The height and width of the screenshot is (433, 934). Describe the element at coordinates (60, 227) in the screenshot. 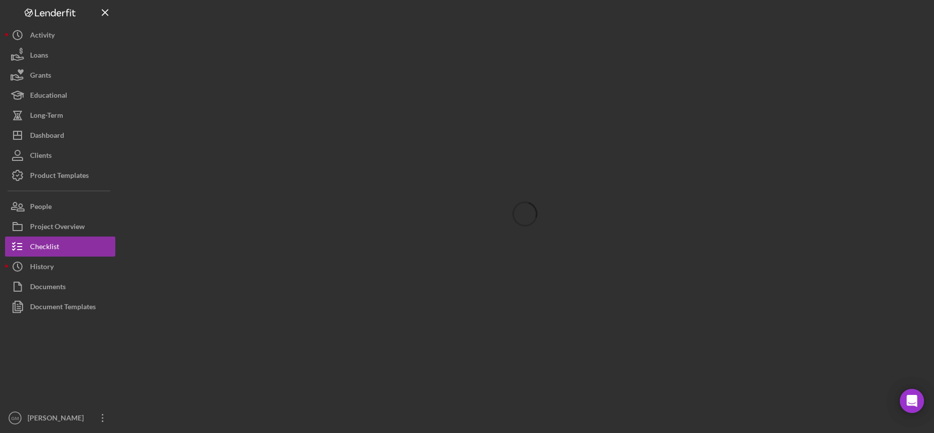

I see `a: Project Overview` at that location.